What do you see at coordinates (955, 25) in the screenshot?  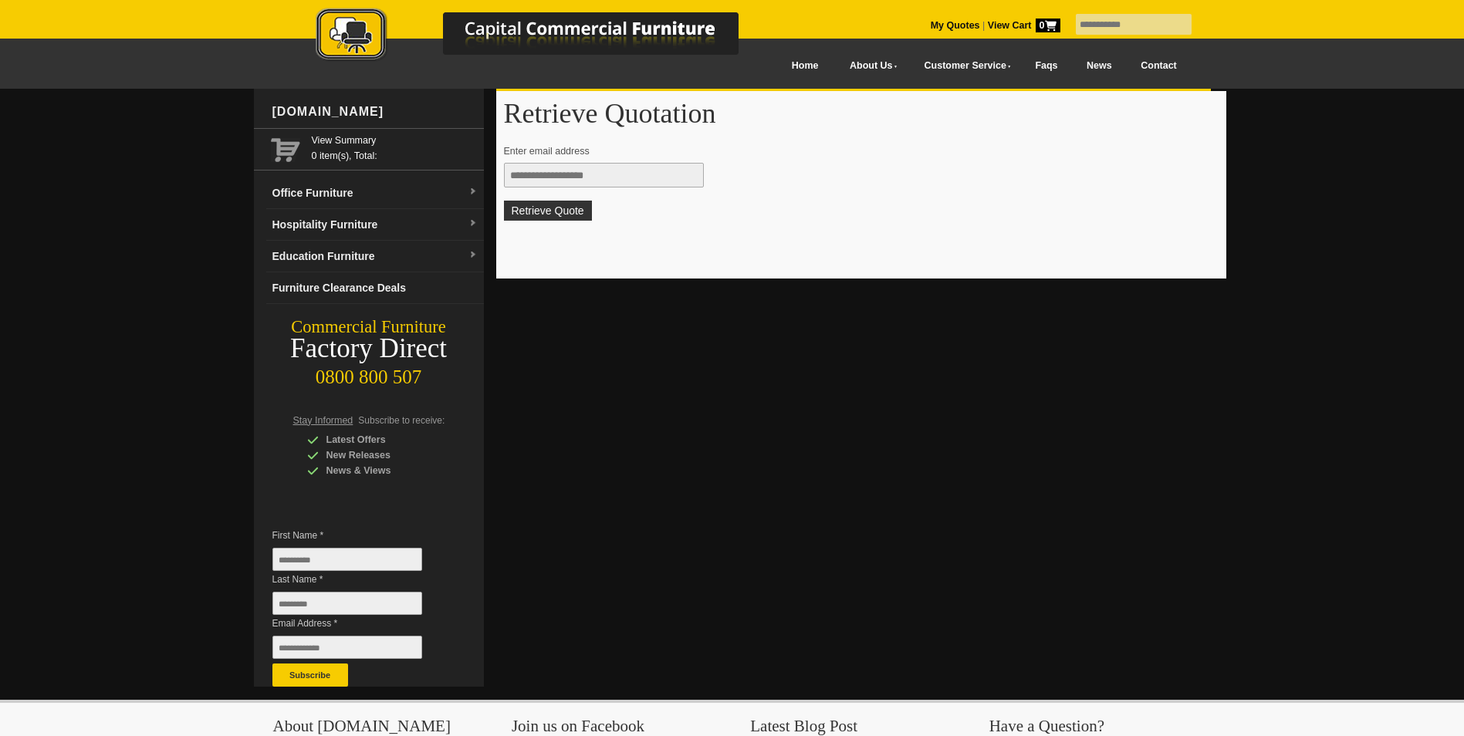 I see `a: My Quotes` at bounding box center [955, 25].